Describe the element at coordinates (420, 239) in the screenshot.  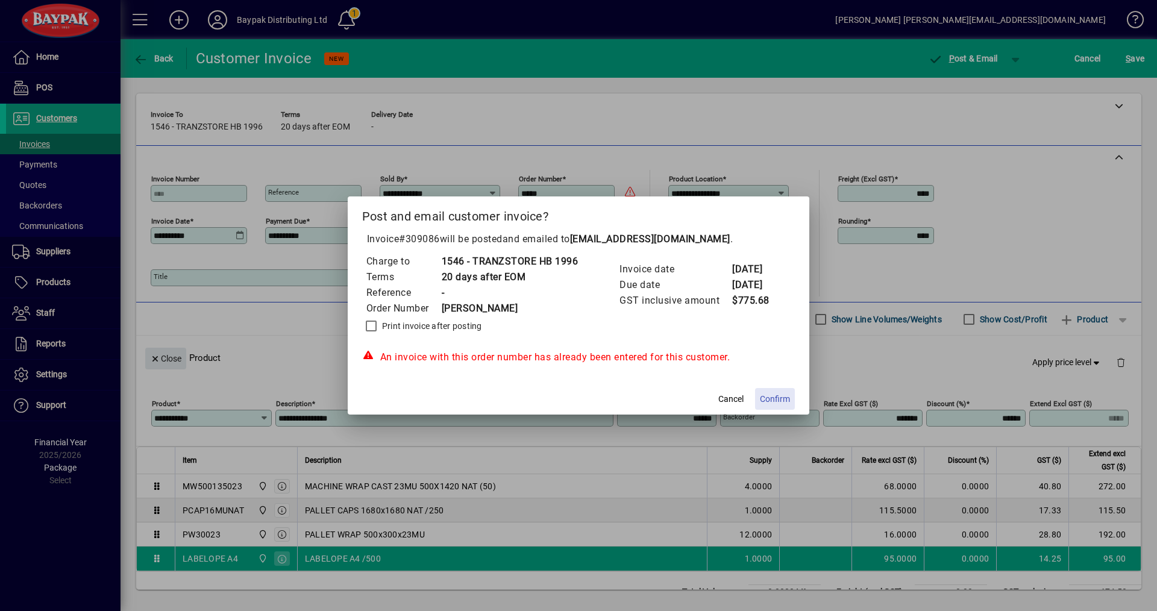
I see `span: #309086` at that location.